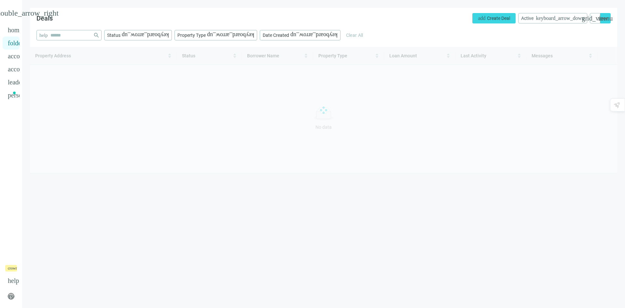 The width and height of the screenshot is (625, 308). What do you see at coordinates (11, 296) in the screenshot?
I see `span: person` at bounding box center [11, 296].